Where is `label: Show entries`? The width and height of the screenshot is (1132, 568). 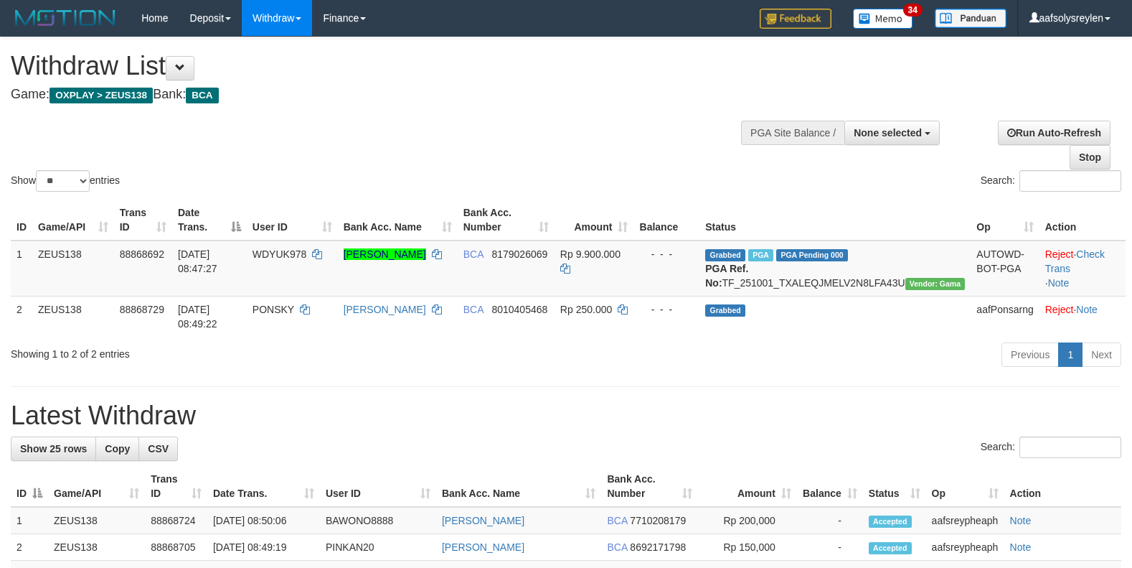 label: Show entries is located at coordinates (65, 181).